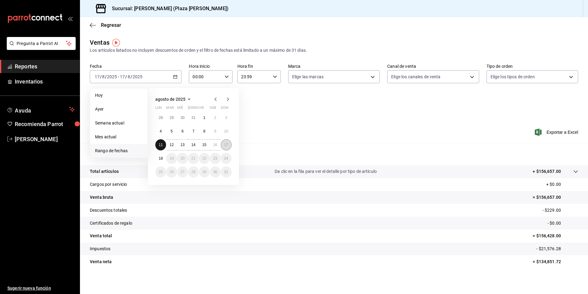  Describe the element at coordinates (45, 66) in the screenshot. I see `span: Reportes` at that location.